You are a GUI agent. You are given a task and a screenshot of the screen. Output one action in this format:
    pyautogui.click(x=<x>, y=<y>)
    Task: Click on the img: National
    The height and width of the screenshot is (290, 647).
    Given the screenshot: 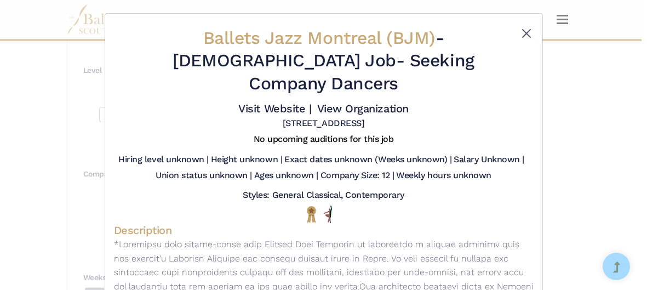 What is the action you would take?
    pyautogui.click(x=311, y=214)
    